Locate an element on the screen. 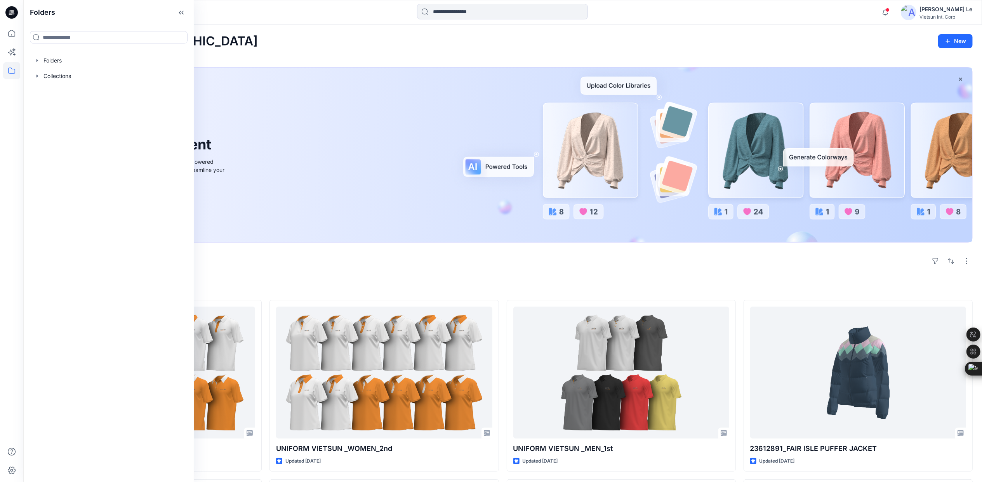  a: UNIFORM VIETSUN _WOMEN_2nd is located at coordinates (384, 373).